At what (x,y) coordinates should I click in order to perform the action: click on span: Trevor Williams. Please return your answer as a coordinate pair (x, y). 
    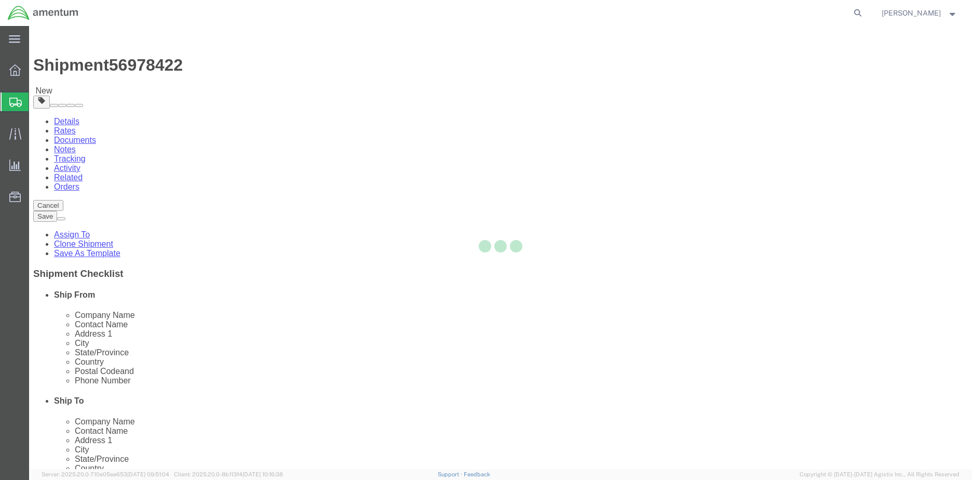
    Looking at the image, I should click on (912, 13).